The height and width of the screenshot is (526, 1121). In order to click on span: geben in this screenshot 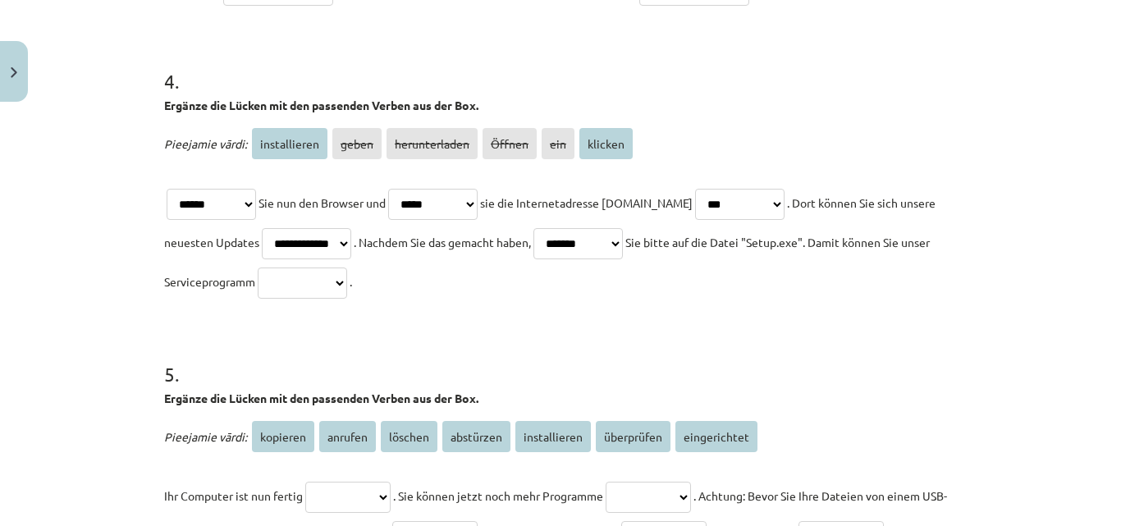, I will do `click(357, 144)`.